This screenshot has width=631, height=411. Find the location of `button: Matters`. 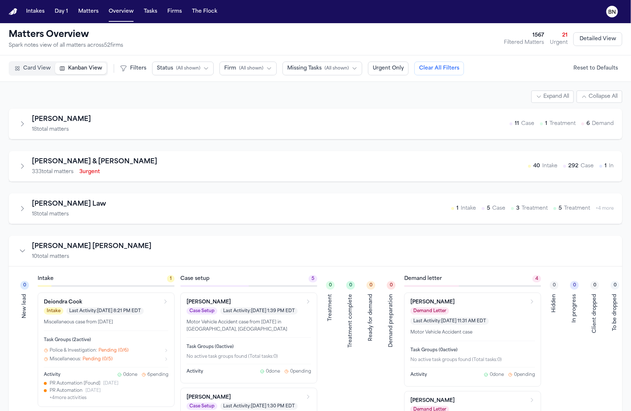

button: Matters is located at coordinates (88, 12).